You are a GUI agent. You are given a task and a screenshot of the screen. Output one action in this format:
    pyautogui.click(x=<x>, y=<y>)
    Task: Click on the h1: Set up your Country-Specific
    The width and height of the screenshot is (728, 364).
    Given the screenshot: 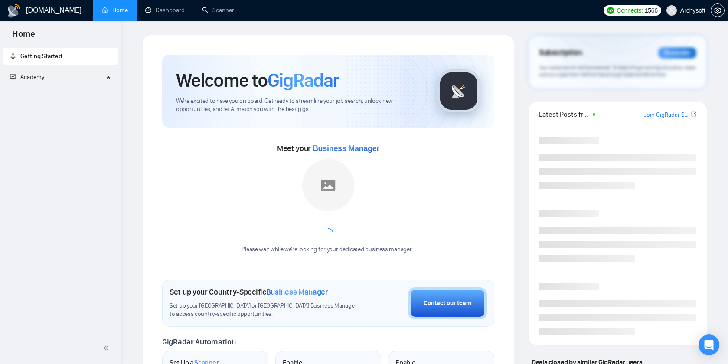 What is the action you would take?
    pyautogui.click(x=249, y=292)
    